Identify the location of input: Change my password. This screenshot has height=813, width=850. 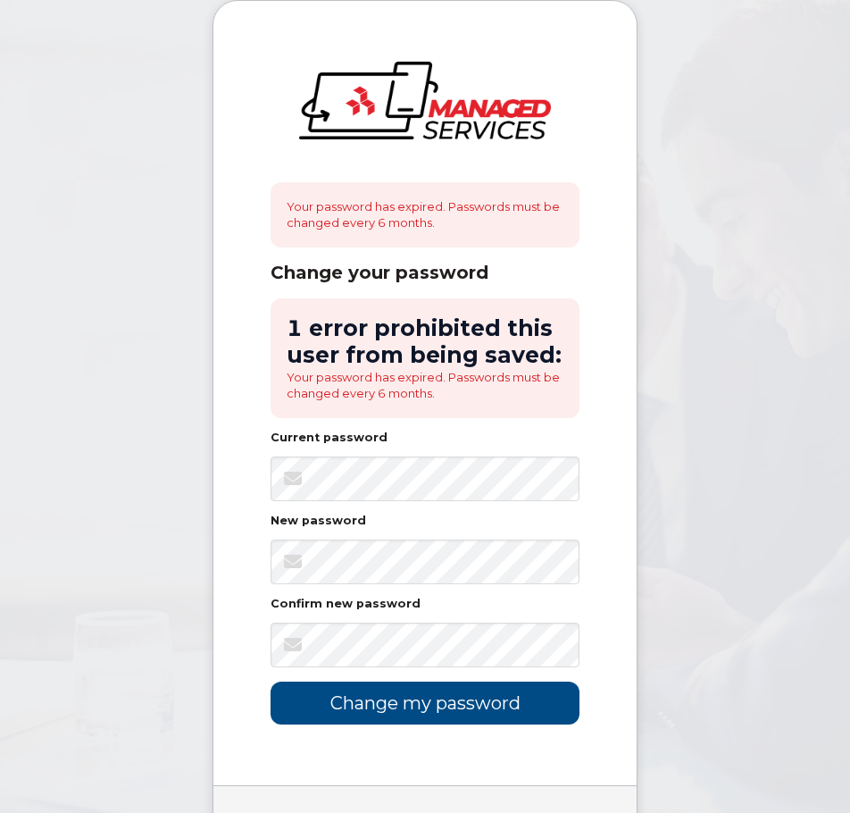
(425, 702).